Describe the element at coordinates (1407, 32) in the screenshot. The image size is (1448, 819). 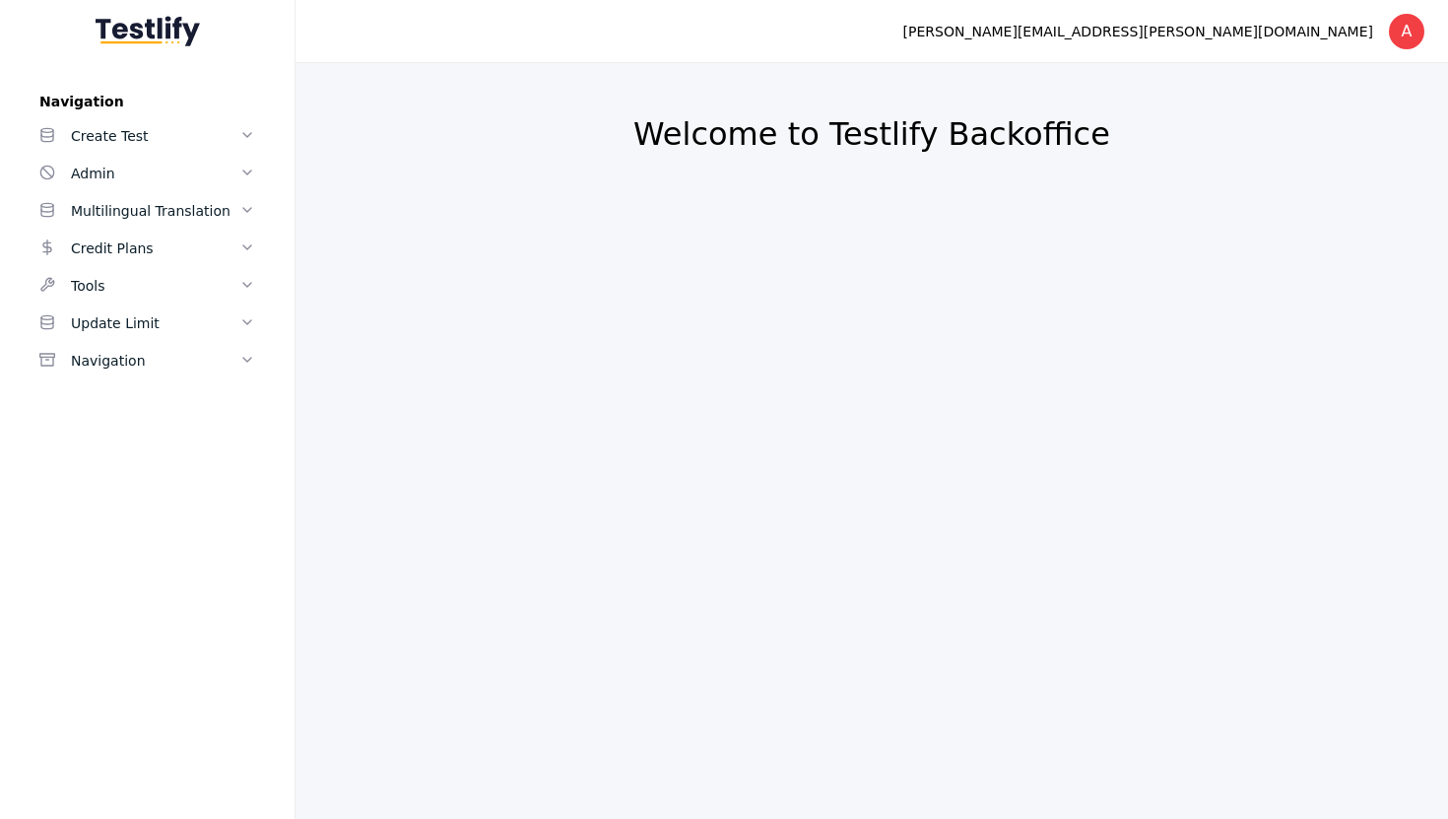
I see `div: A` at that location.